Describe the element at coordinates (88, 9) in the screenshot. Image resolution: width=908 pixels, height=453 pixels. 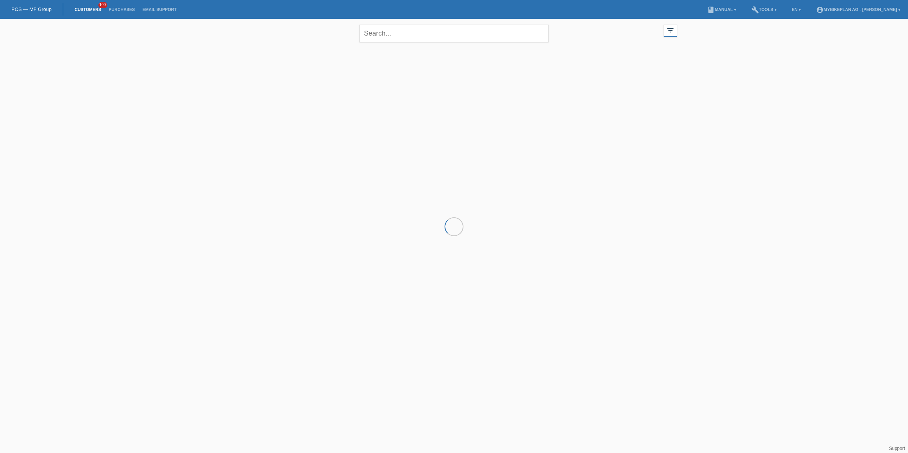
I see `a: Customers` at that location.